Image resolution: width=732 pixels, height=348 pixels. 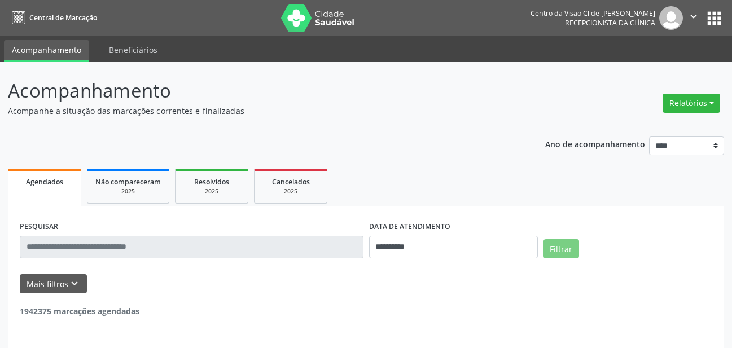 What do you see at coordinates (46, 51) in the screenshot?
I see `a: Acompanhamento` at bounding box center [46, 51].